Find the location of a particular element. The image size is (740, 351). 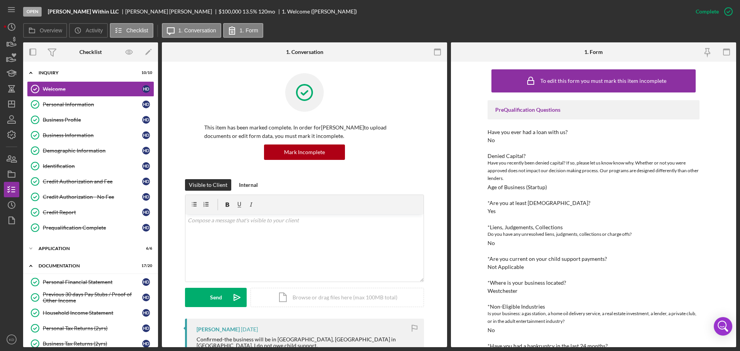

div: *Have you had a bankruptcy in the last 24 months? is located at coordinates (594, 346).